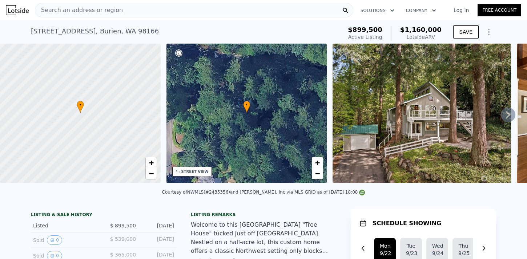 The width and height of the screenshot is (527, 259). What do you see at coordinates (17, 10) in the screenshot?
I see `img: Lotside` at bounding box center [17, 10].